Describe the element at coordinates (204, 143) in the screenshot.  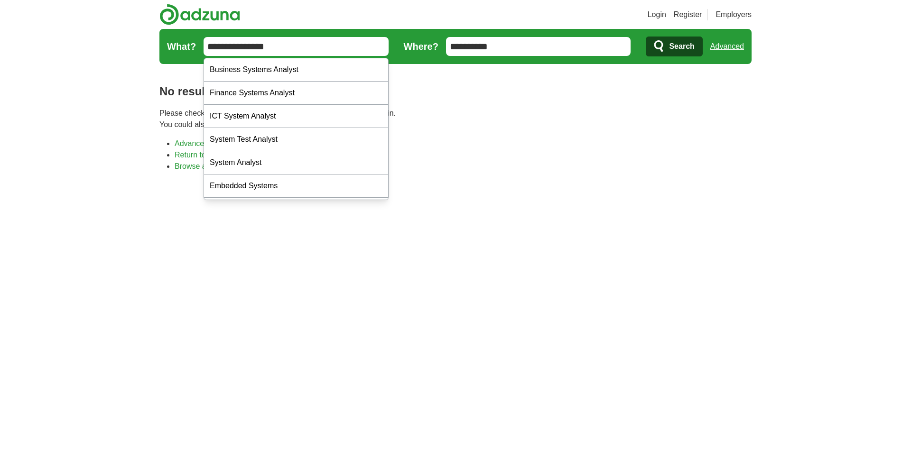
I see `a: Advanced search` at that location.